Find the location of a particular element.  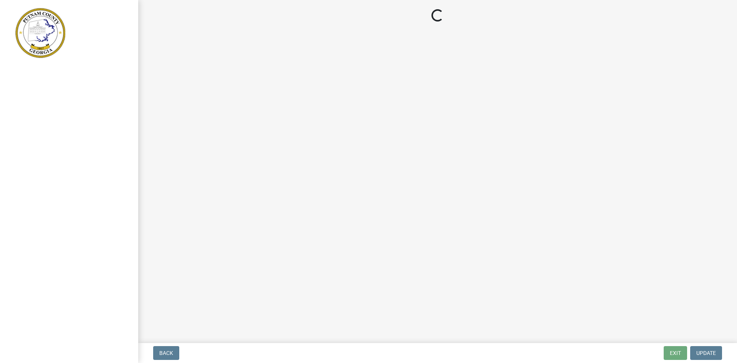

button: Exit is located at coordinates (675, 353).